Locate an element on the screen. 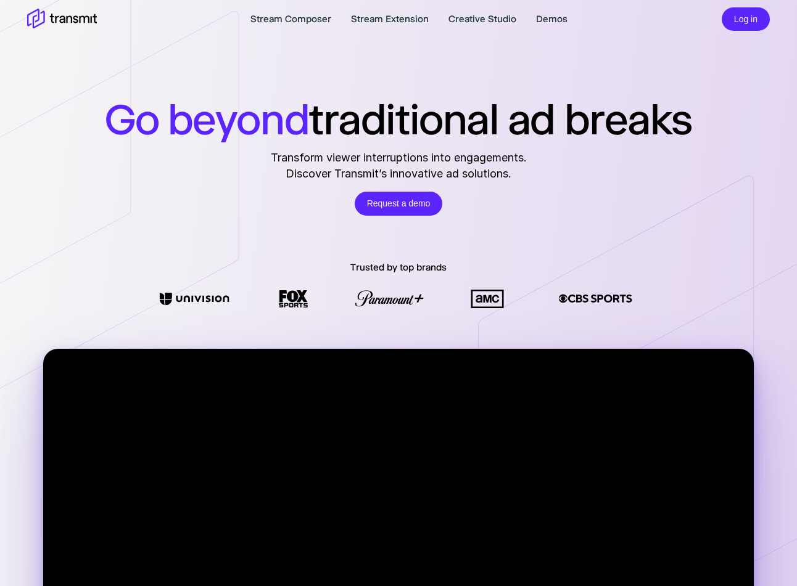  span: Transform viewer interruptions into engagements. is located at coordinates (398, 158).